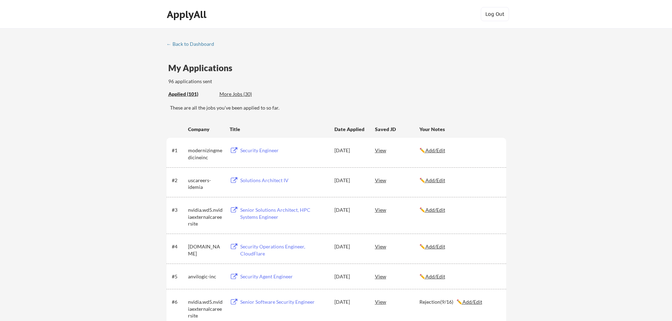  Describe the element at coordinates (284, 151) in the screenshot. I see `div: Security Engineer` at that location.